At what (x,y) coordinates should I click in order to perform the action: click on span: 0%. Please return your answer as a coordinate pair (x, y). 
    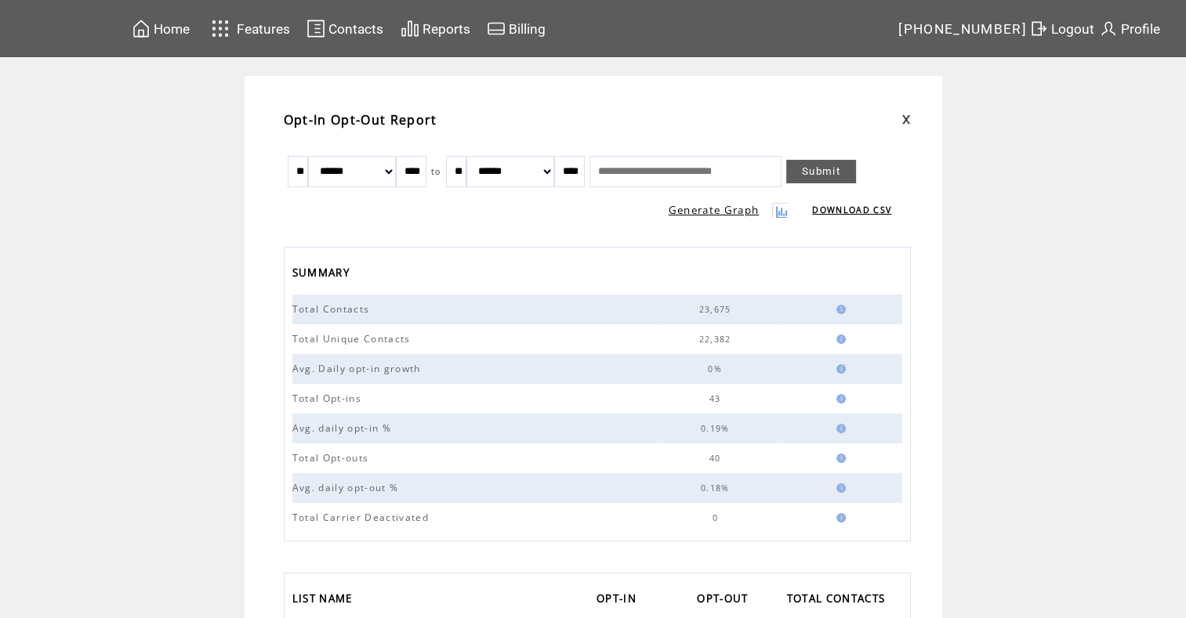
    Looking at the image, I should click on (716, 369).